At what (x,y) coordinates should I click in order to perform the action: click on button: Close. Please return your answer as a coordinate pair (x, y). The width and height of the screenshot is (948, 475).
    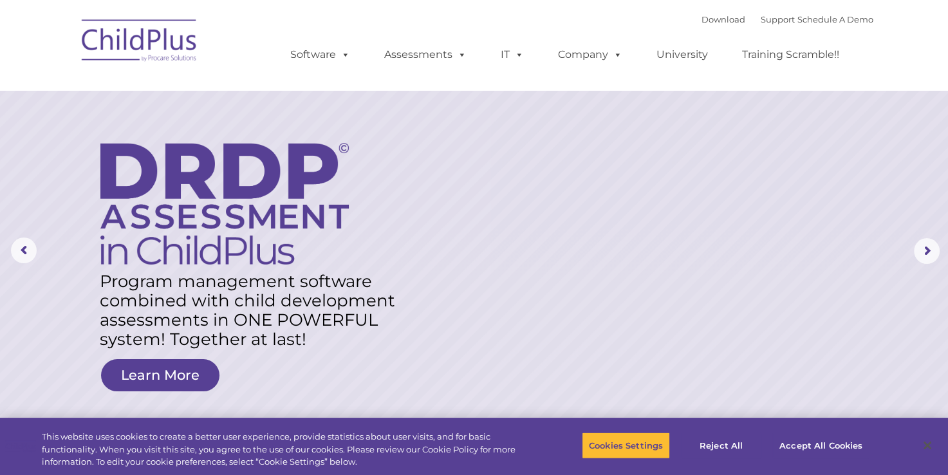
    Looking at the image, I should click on (928, 446).